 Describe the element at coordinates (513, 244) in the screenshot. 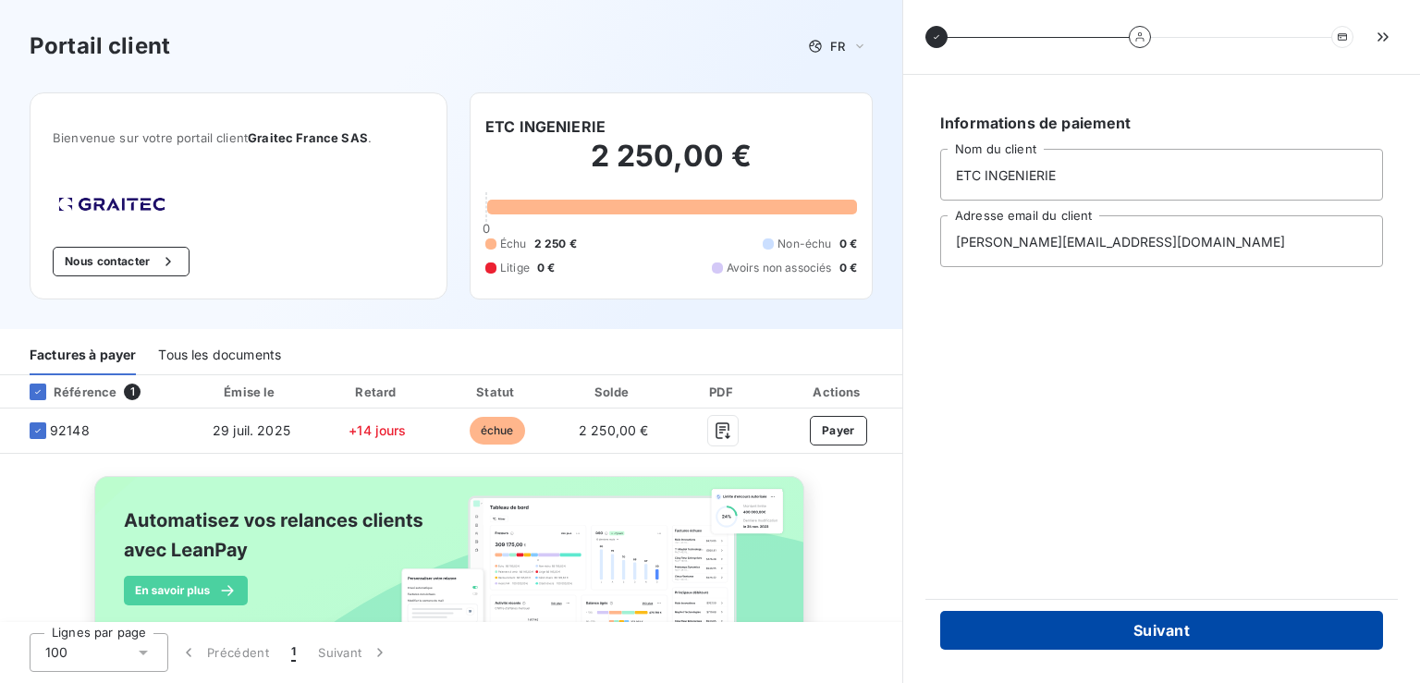

I see `span: Échu` at that location.